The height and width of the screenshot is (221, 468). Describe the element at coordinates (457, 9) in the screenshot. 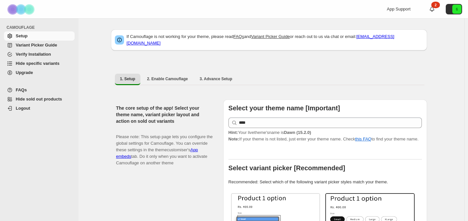

I see `span: Avatar with initials 6` at that location.